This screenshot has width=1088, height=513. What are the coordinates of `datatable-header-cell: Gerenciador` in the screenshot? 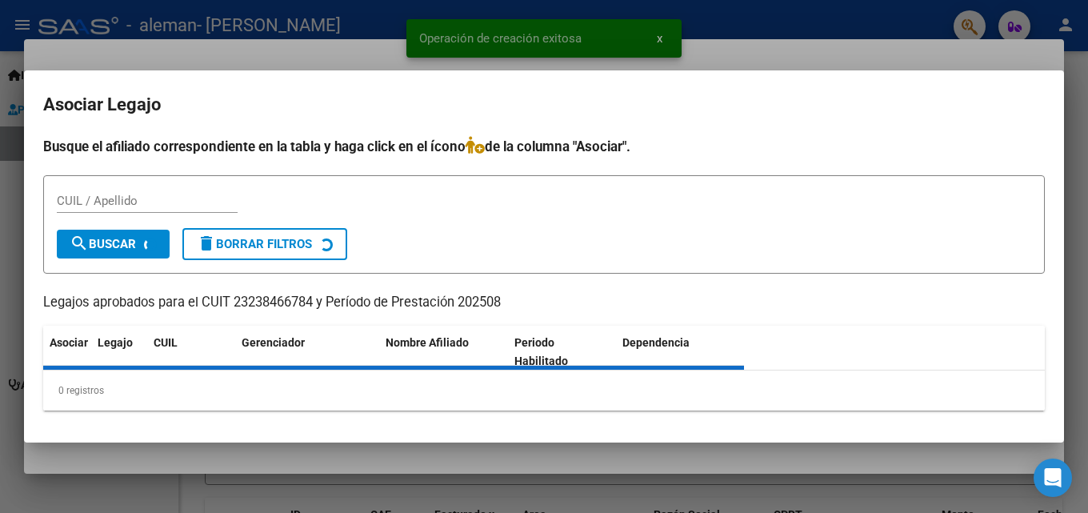 It's located at (307, 352).